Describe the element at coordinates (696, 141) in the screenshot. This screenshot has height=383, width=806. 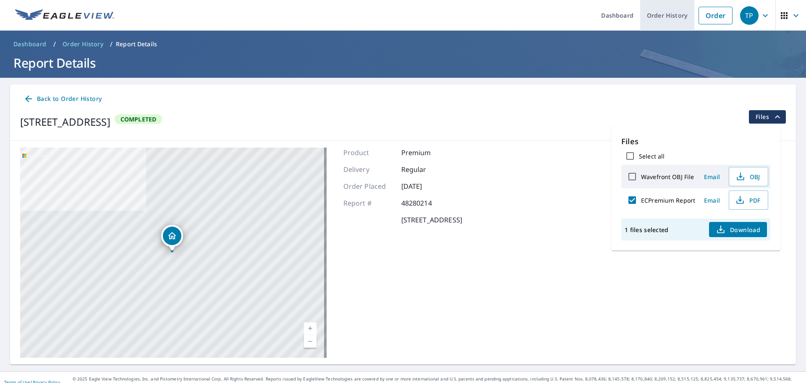
I see `p: Files` at that location.